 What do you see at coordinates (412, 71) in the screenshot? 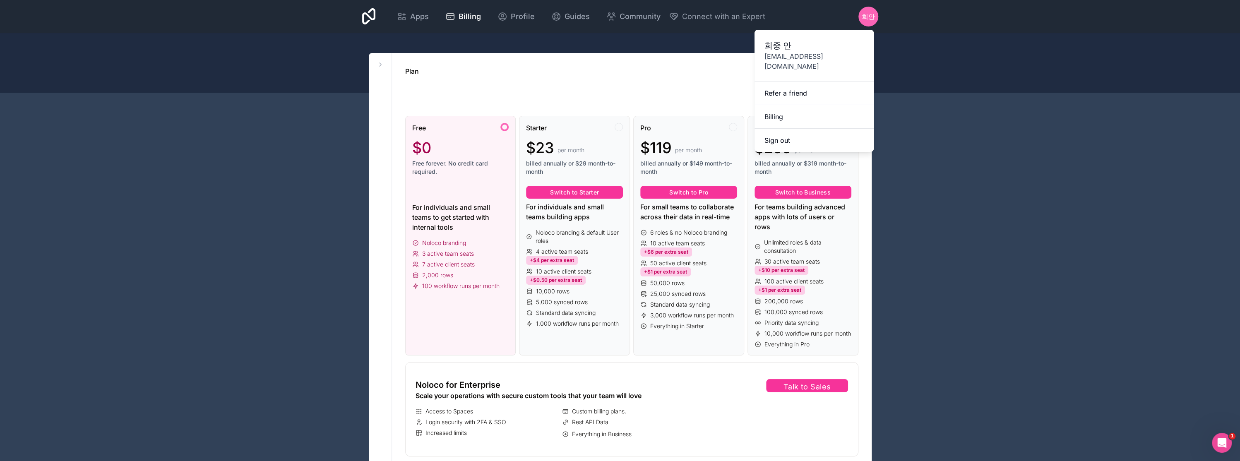
I see `h1: Plan` at bounding box center [412, 71].